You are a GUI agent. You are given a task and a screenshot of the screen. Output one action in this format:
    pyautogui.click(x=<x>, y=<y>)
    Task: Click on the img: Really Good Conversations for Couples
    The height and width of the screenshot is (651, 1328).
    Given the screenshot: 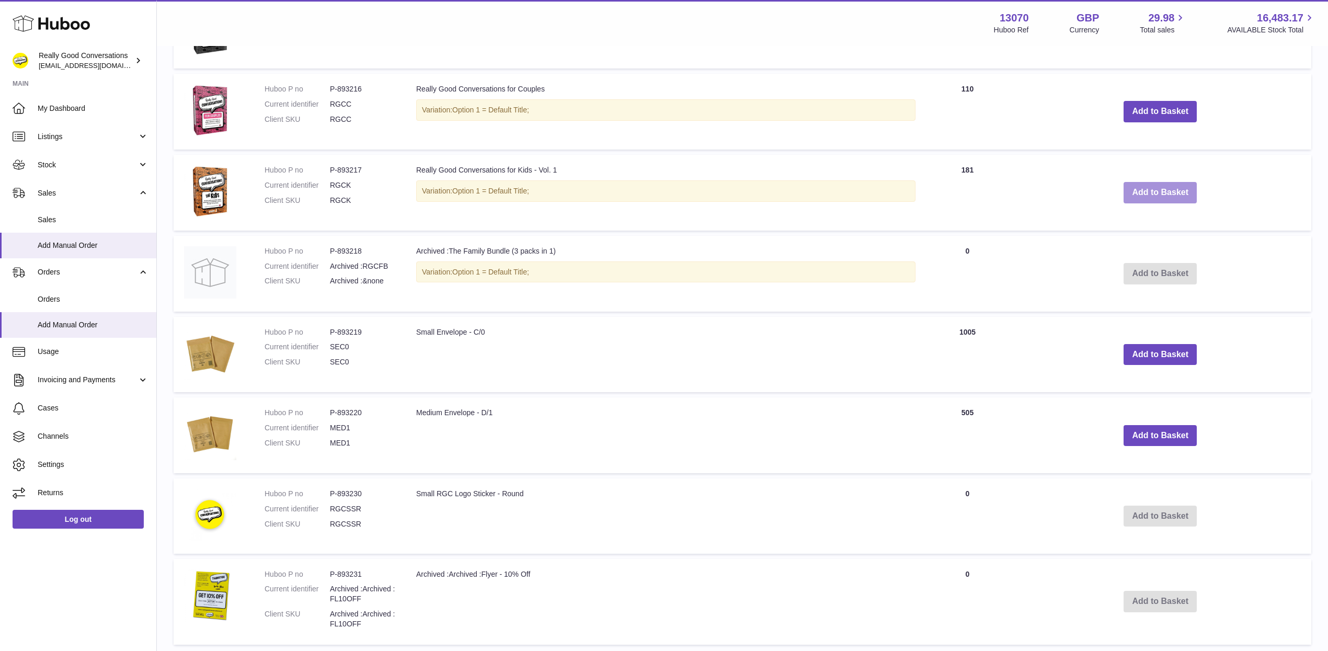 What is the action you would take?
    pyautogui.click(x=210, y=110)
    